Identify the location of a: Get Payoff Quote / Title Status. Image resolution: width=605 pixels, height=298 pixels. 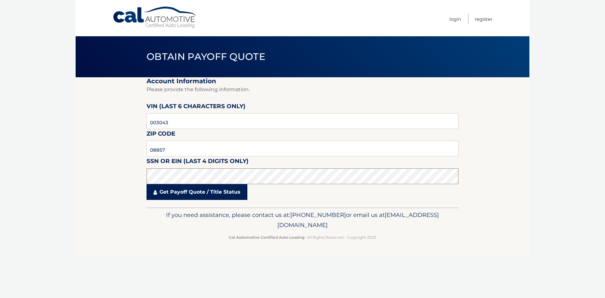
(197, 192).